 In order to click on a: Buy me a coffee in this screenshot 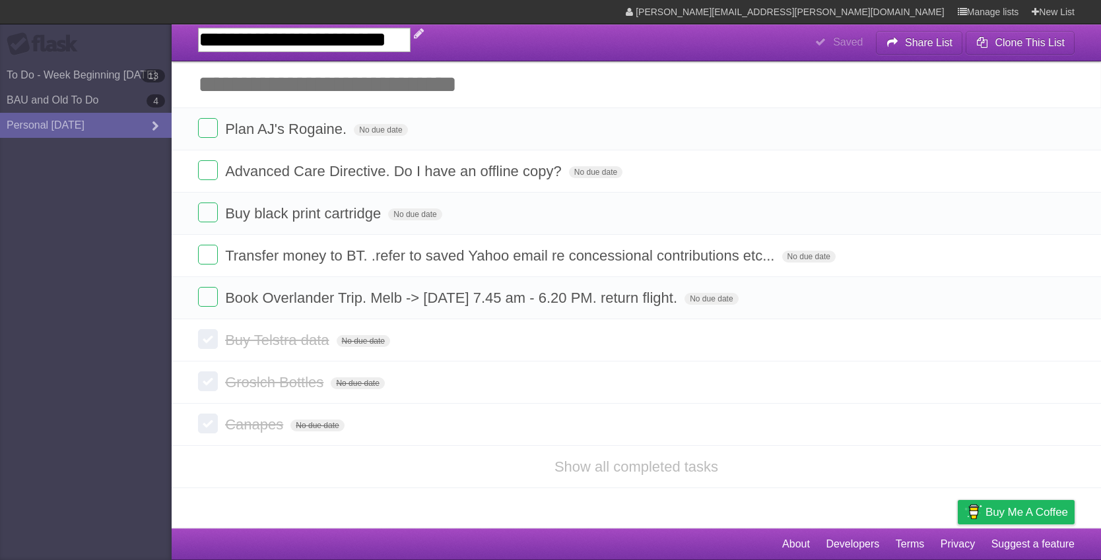, I will do `click(1016, 512)`.